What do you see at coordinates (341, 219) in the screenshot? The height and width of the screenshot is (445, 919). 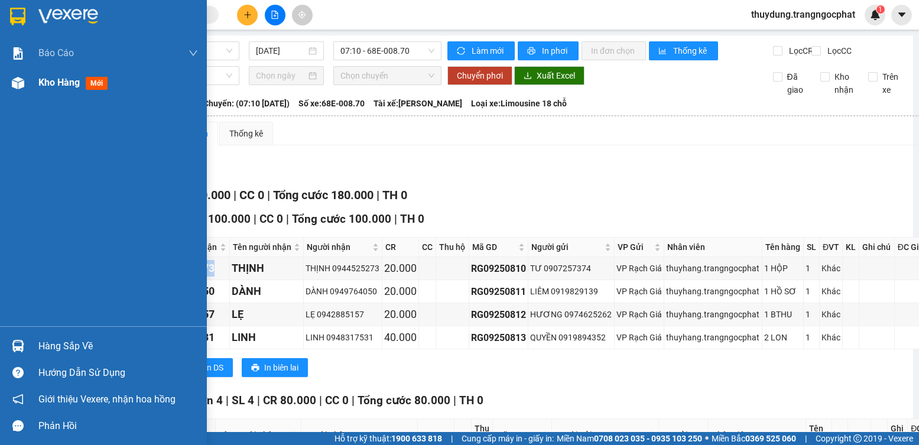 I see `span: Tổng cước 100.000` at bounding box center [341, 219].